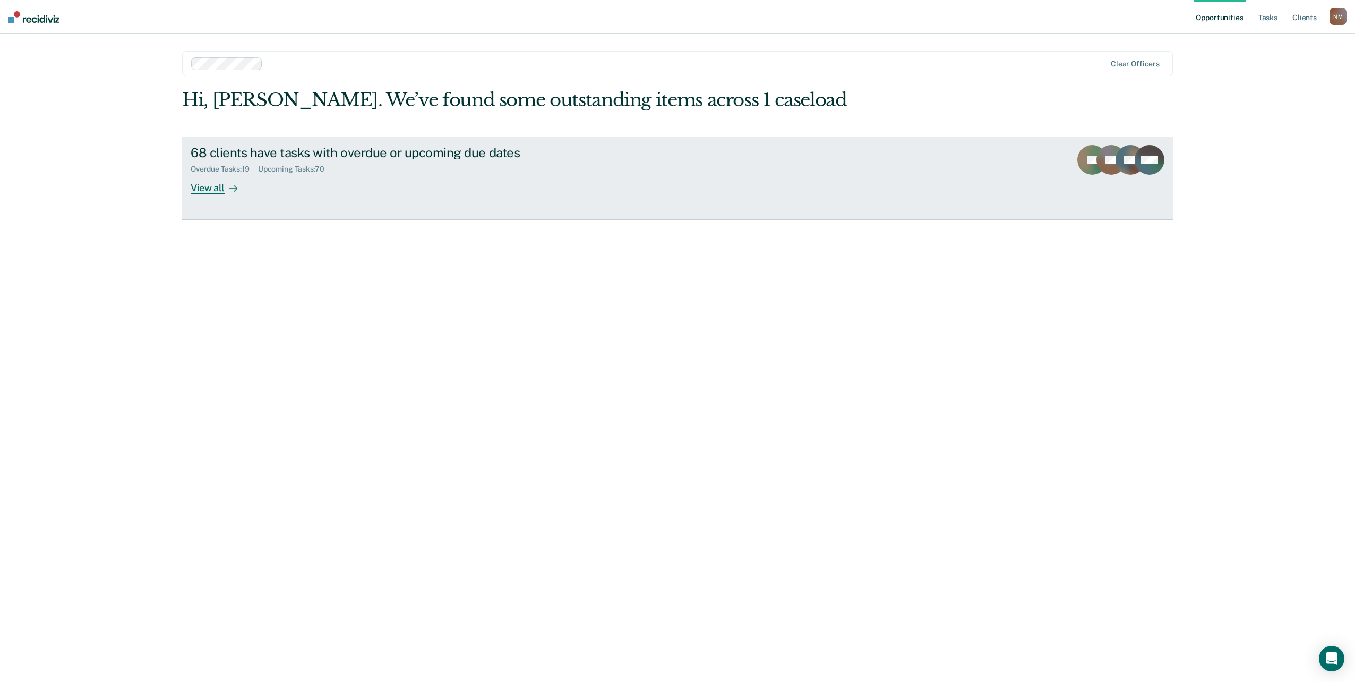 This screenshot has height=682, width=1355. What do you see at coordinates (1338, 16) in the screenshot?
I see `div: N M` at bounding box center [1338, 16].